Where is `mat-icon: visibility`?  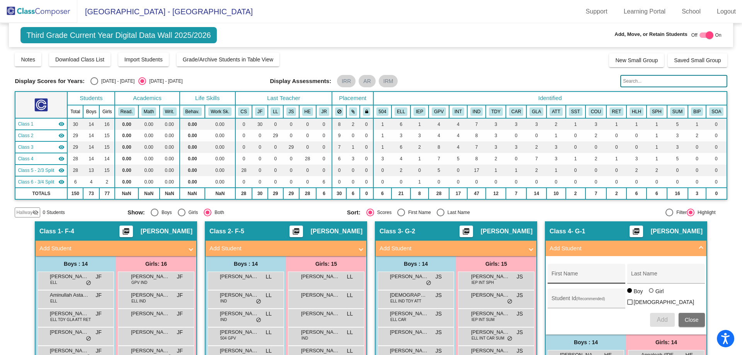 mat-icon: visibility is located at coordinates (61, 136).